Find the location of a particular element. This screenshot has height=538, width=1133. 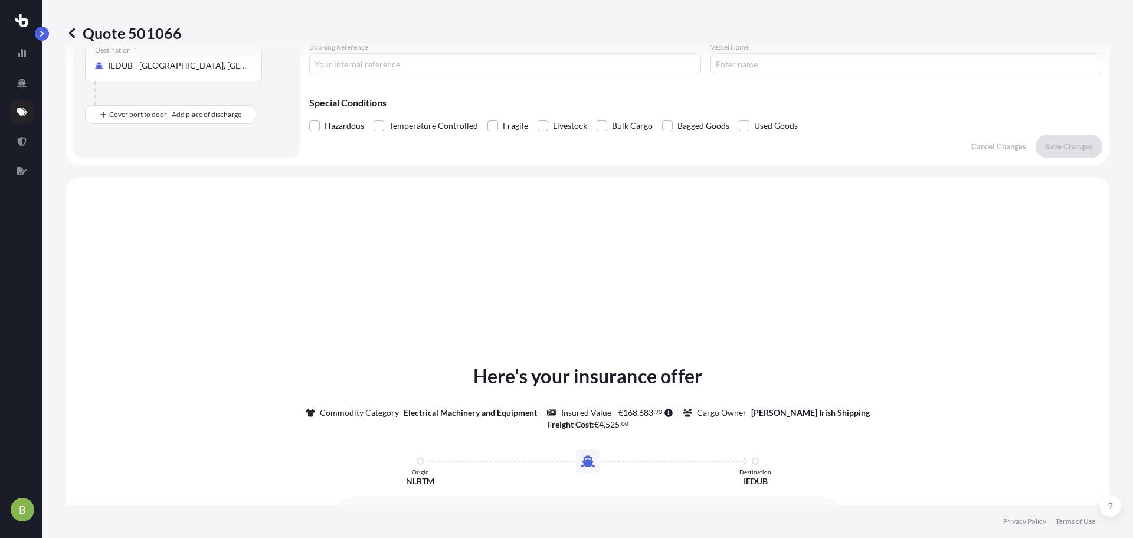

b: Freight Cost is located at coordinates (569, 424).